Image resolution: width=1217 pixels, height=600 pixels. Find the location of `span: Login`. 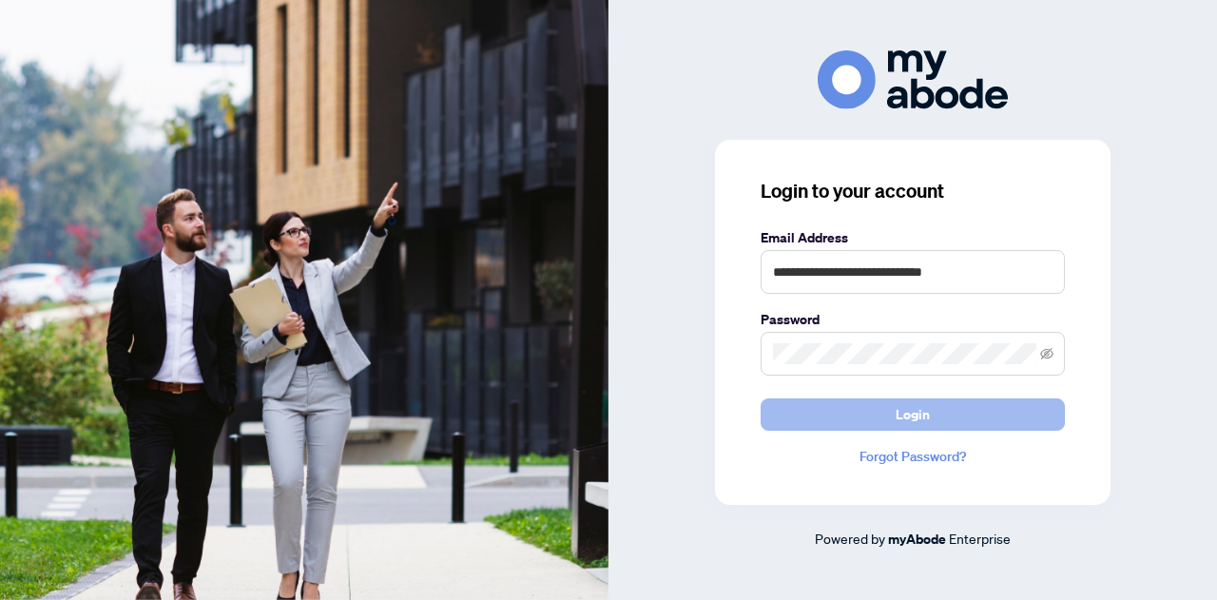

span: Login is located at coordinates (913, 414).